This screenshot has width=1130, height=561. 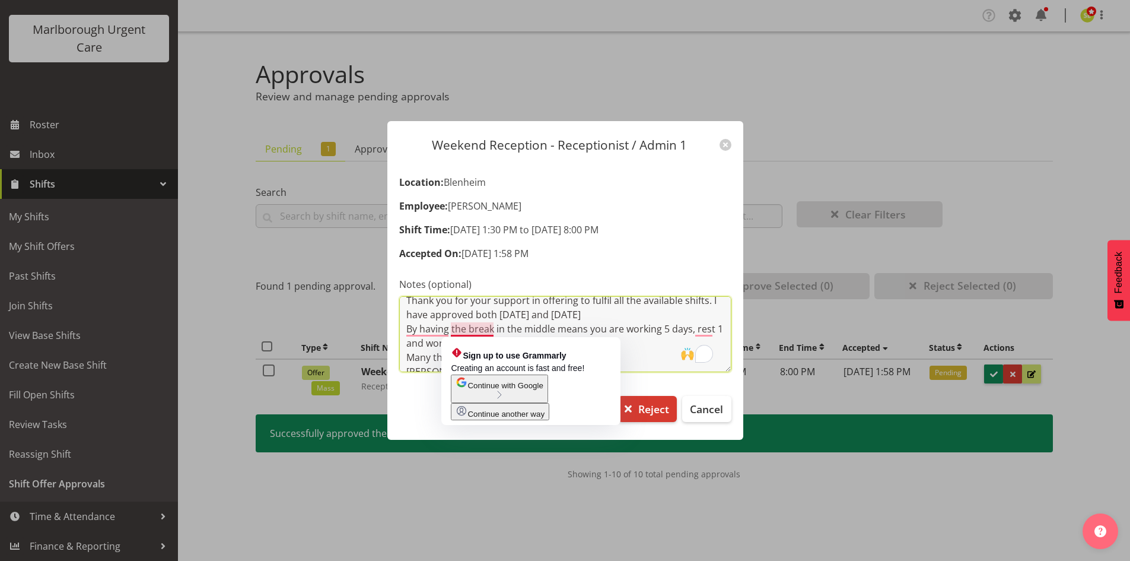 What do you see at coordinates (1119, 272) in the screenshot?
I see `span: Feedback` at bounding box center [1119, 272].